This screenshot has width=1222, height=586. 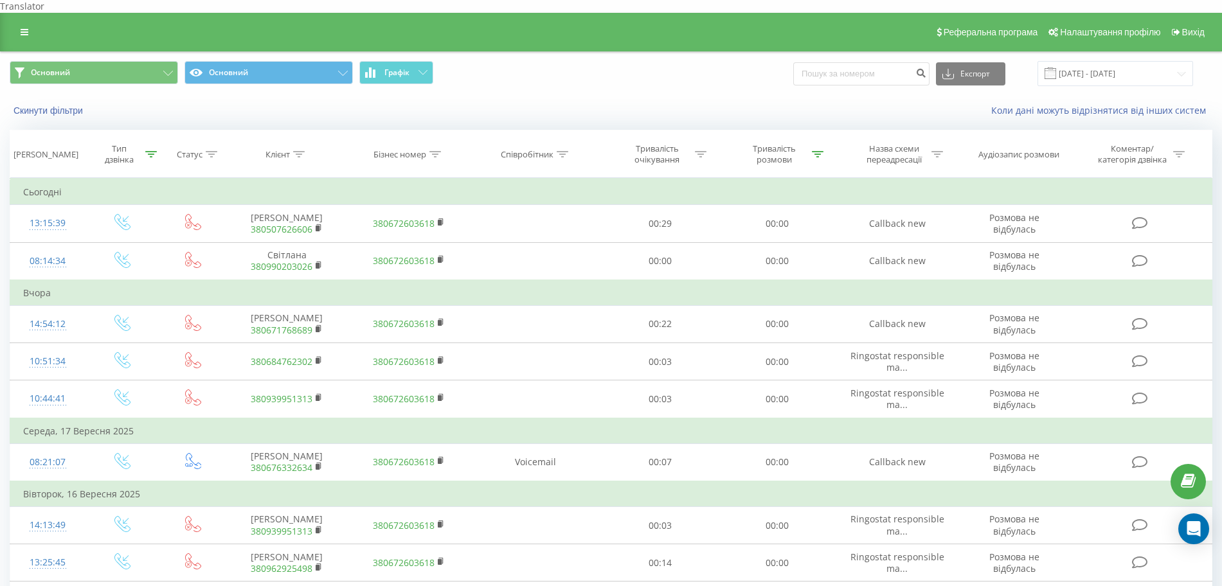 I want to click on input: Пошук за номером, so click(x=862, y=74).